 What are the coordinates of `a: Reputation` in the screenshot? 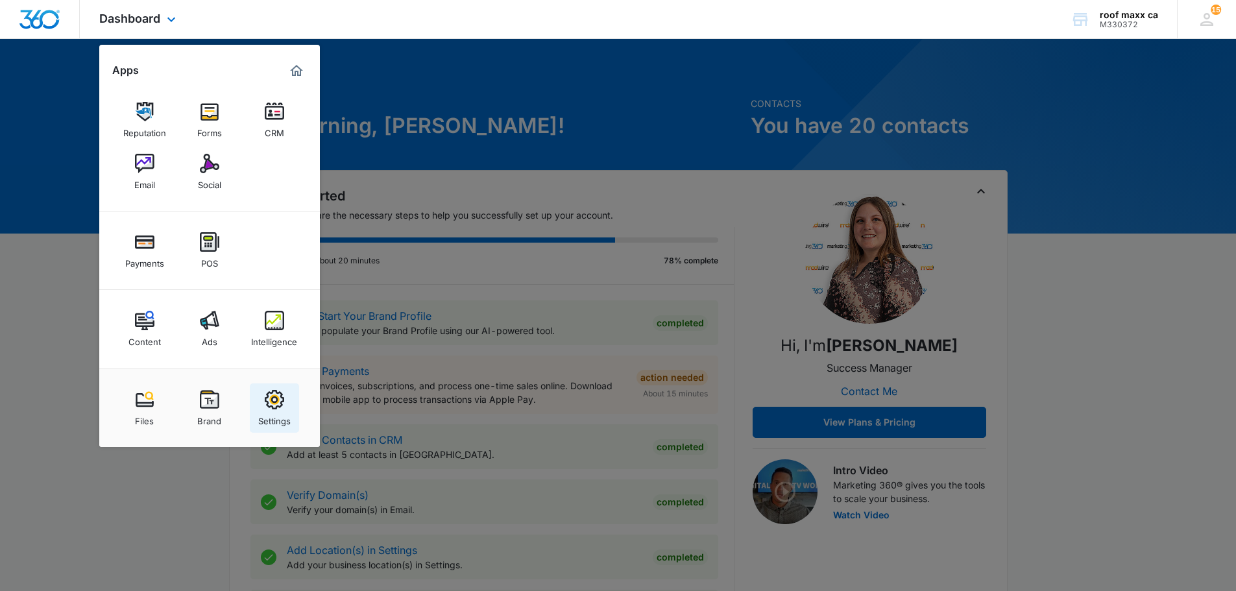 It's located at (145, 120).